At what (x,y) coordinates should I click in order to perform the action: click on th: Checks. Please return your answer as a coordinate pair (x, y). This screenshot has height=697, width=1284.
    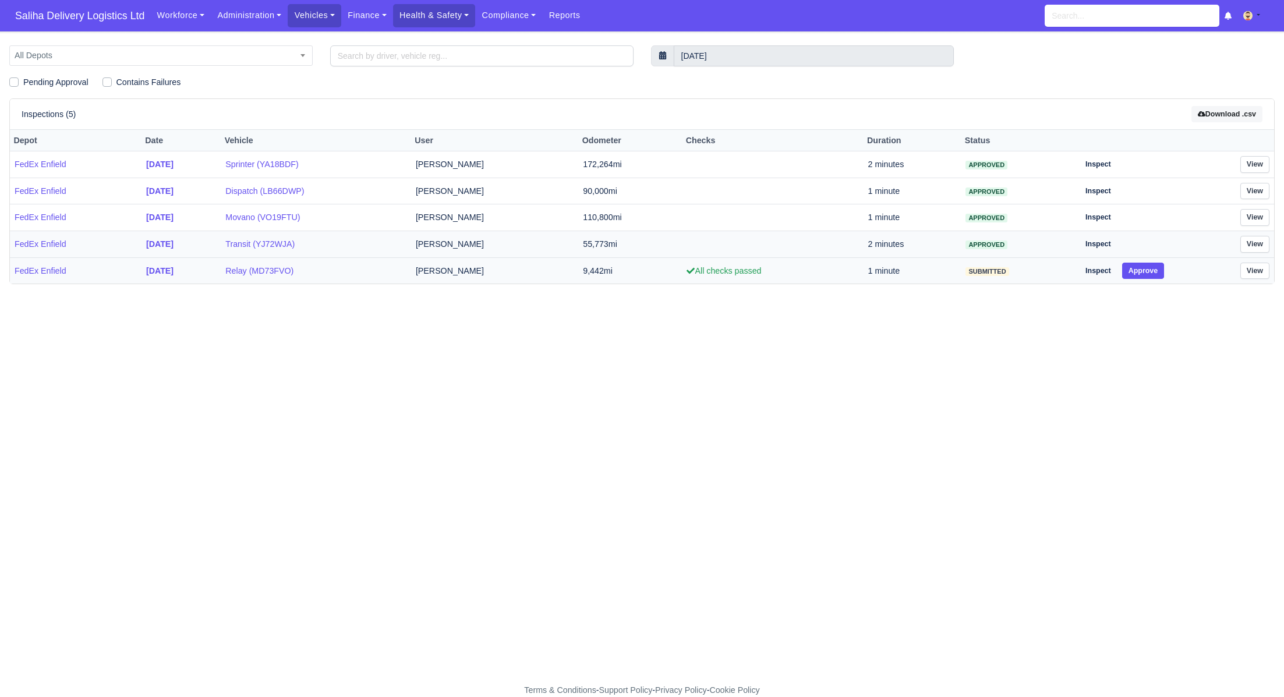
    Looking at the image, I should click on (772, 140).